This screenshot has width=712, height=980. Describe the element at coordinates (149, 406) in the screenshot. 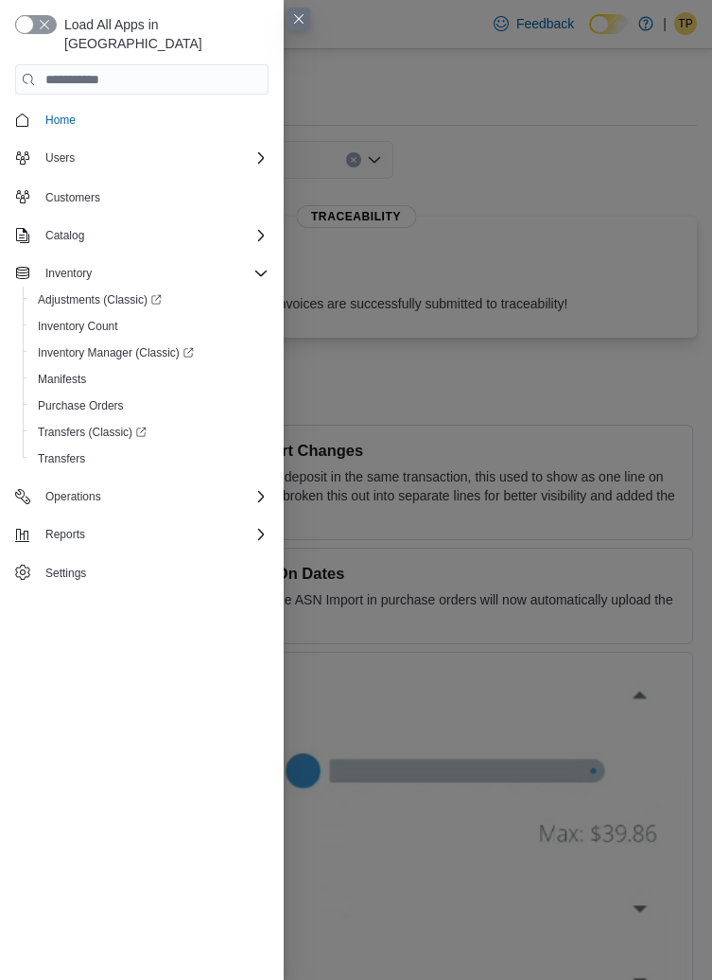

I see `button: Purchase Orders` at that location.